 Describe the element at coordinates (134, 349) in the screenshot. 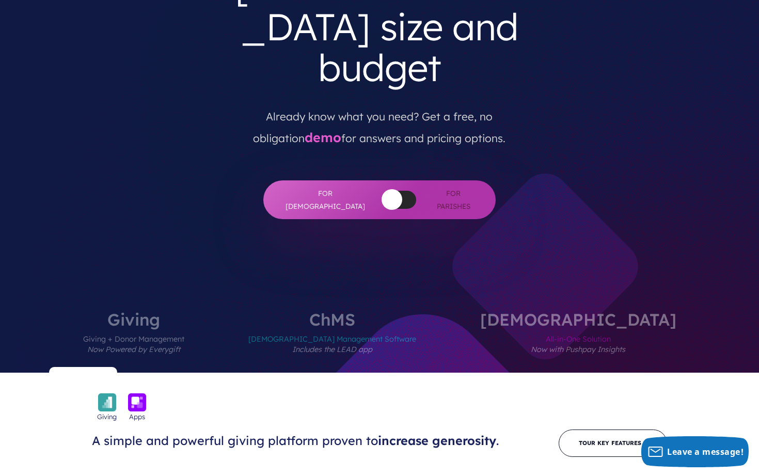

I see `em: Now Powered by Everygift` at that location.